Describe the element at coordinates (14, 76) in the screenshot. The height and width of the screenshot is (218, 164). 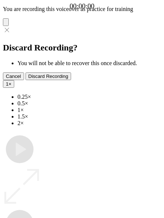
I see `button: Cancel` at that location.